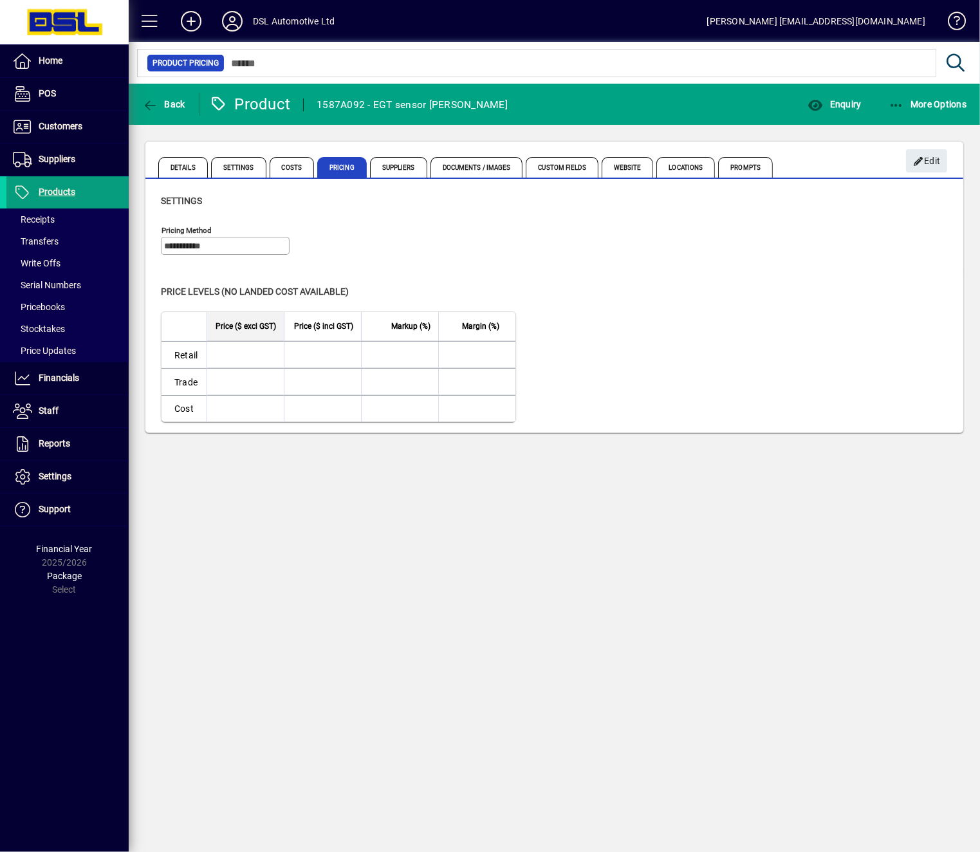  What do you see at coordinates (47, 93) in the screenshot?
I see `span: POS` at bounding box center [47, 93].